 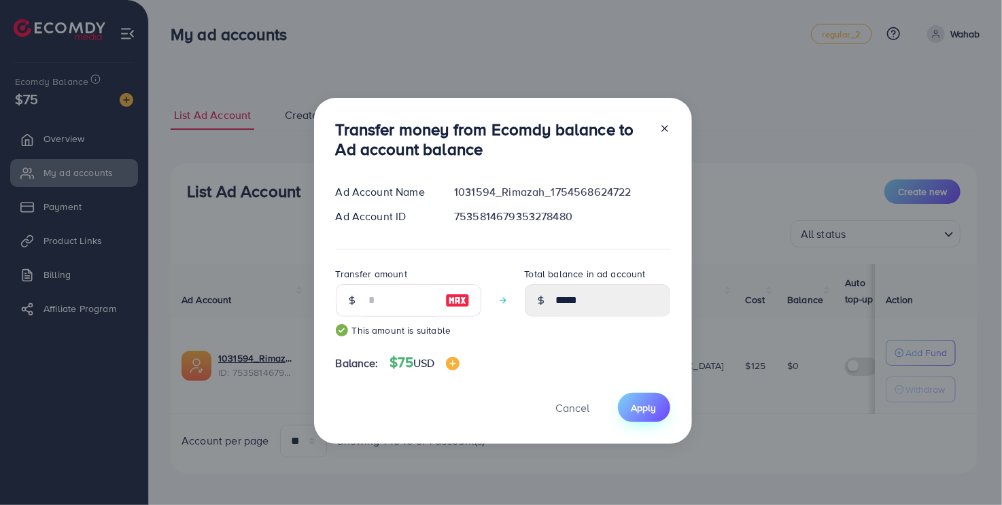 What do you see at coordinates (562, 192) in the screenshot?
I see `div: 1031594_Rimazah_1754568624722` at bounding box center [562, 192].